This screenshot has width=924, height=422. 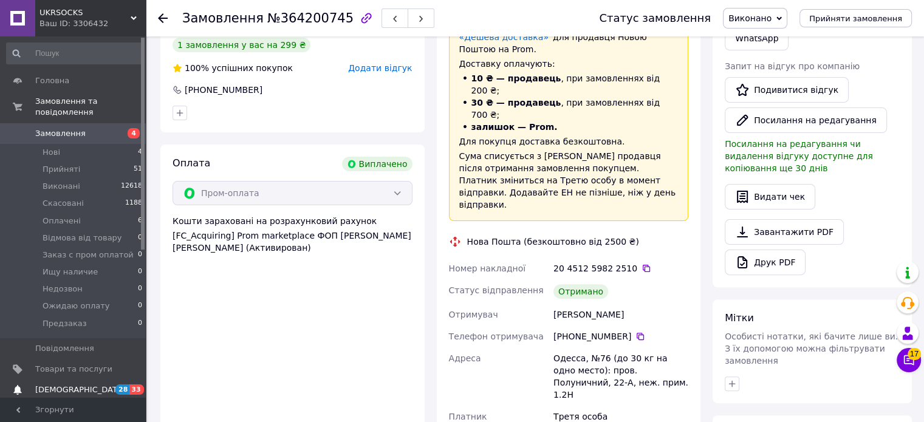 What do you see at coordinates (785, 232) in the screenshot?
I see `a: Завантажити PDF` at bounding box center [785, 232].